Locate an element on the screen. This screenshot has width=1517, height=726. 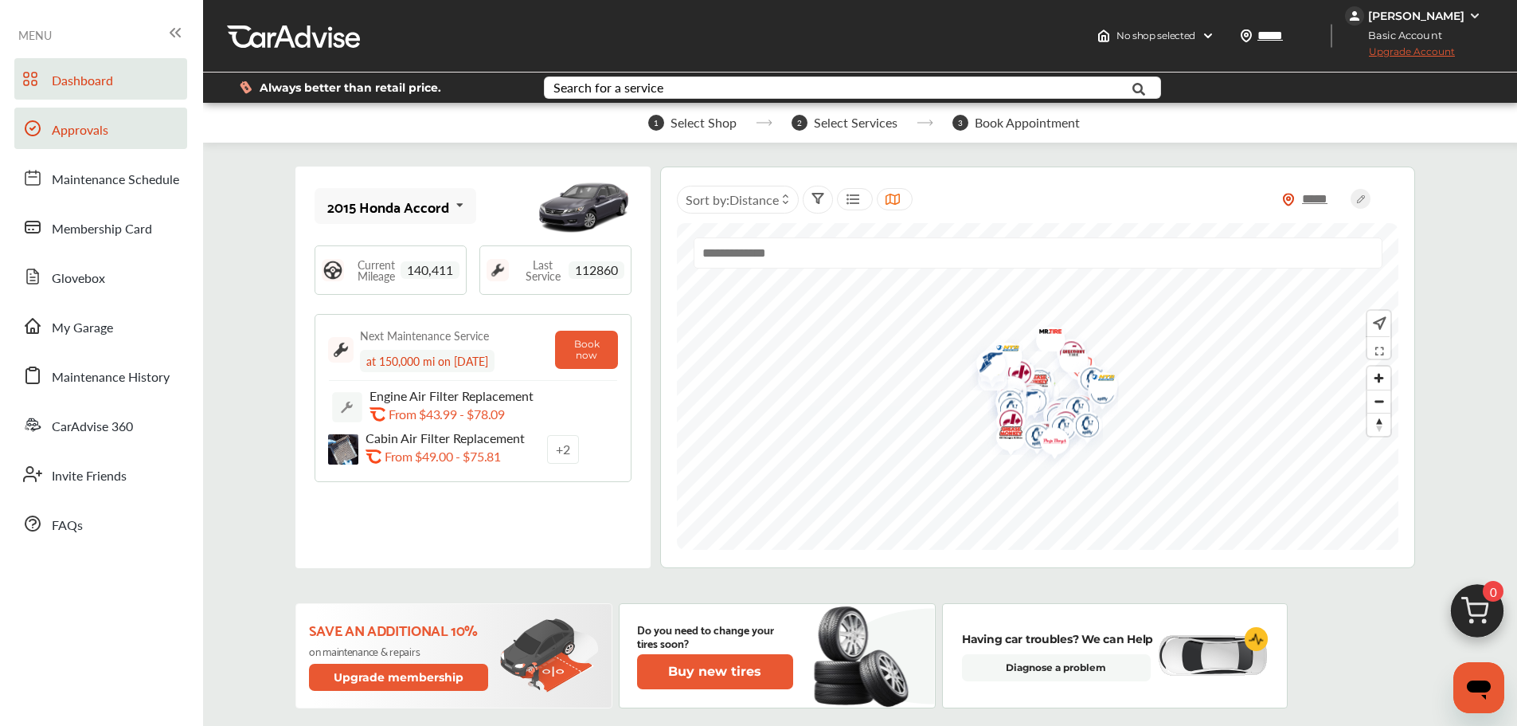
span: Approvals is located at coordinates (80, 131).